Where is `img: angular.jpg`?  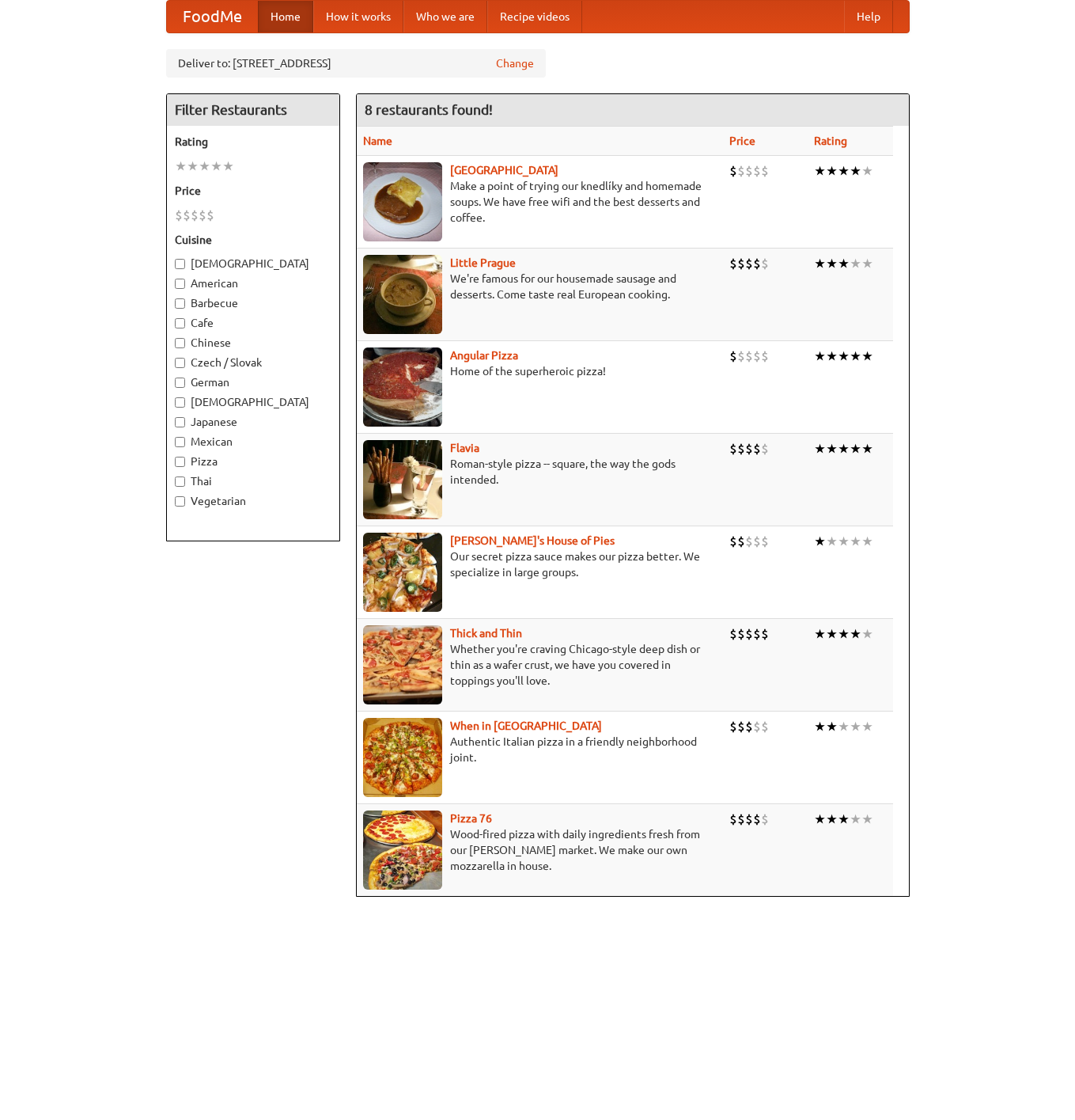 img: angular.jpg is located at coordinates (403, 387).